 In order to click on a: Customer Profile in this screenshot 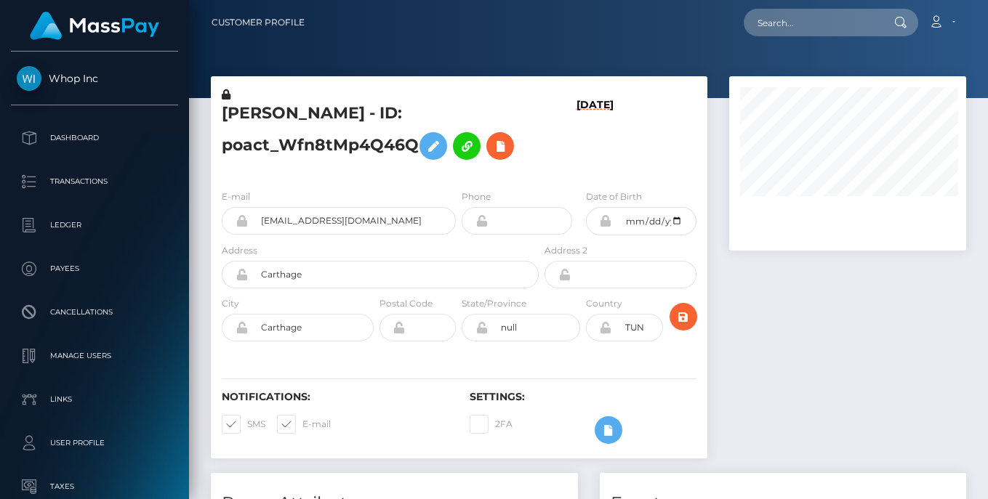, I will do `click(258, 23)`.